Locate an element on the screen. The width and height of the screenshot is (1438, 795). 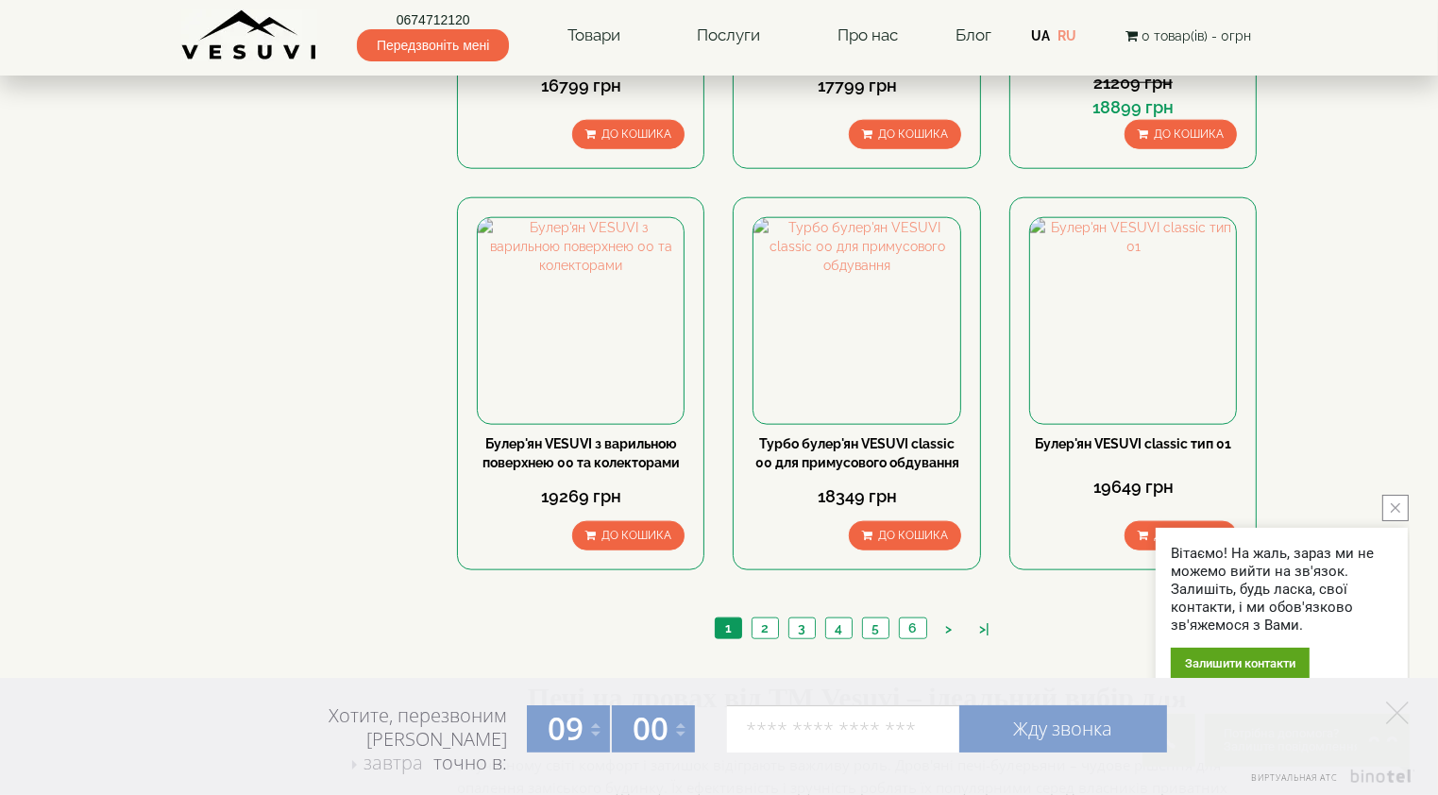
a: Про нас is located at coordinates (868, 36).